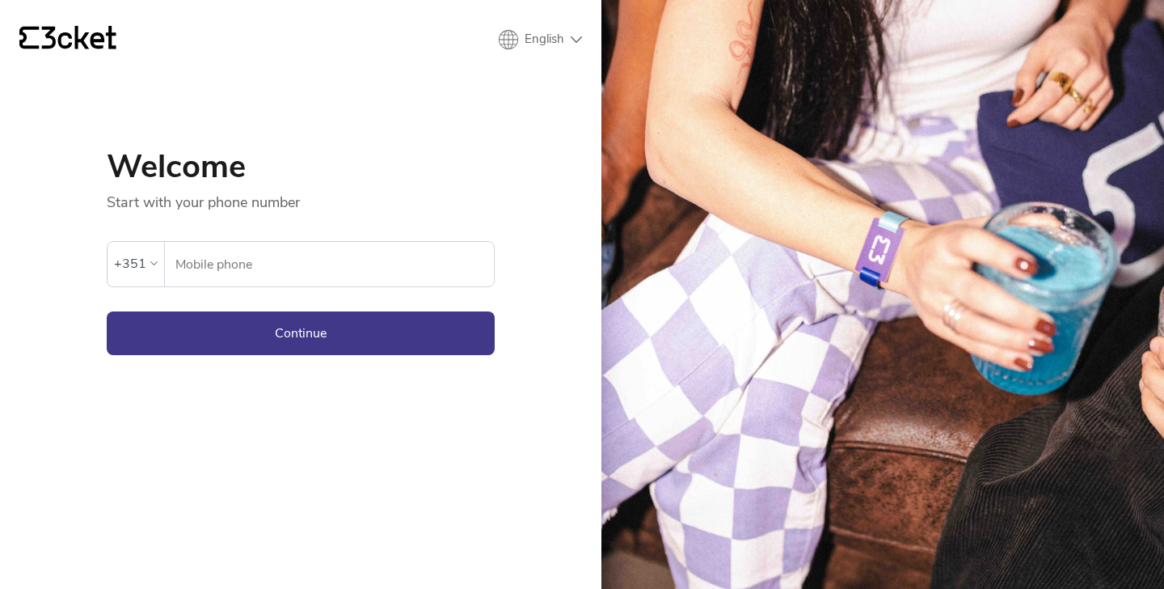 This screenshot has height=589, width=1164. What do you see at coordinates (130, 264) in the screenshot?
I see `div: +351` at bounding box center [130, 264].